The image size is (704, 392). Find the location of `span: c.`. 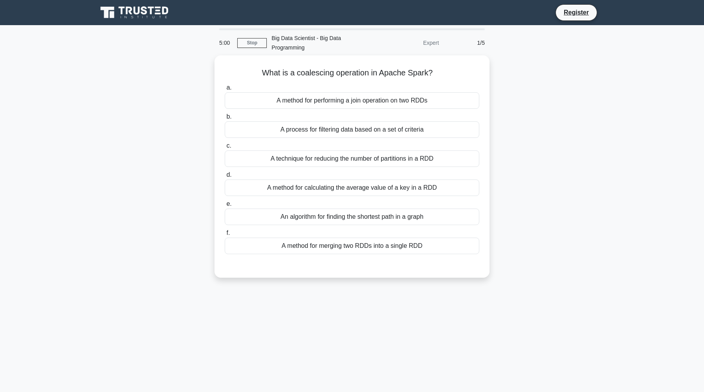

span: c. is located at coordinates (229, 145).